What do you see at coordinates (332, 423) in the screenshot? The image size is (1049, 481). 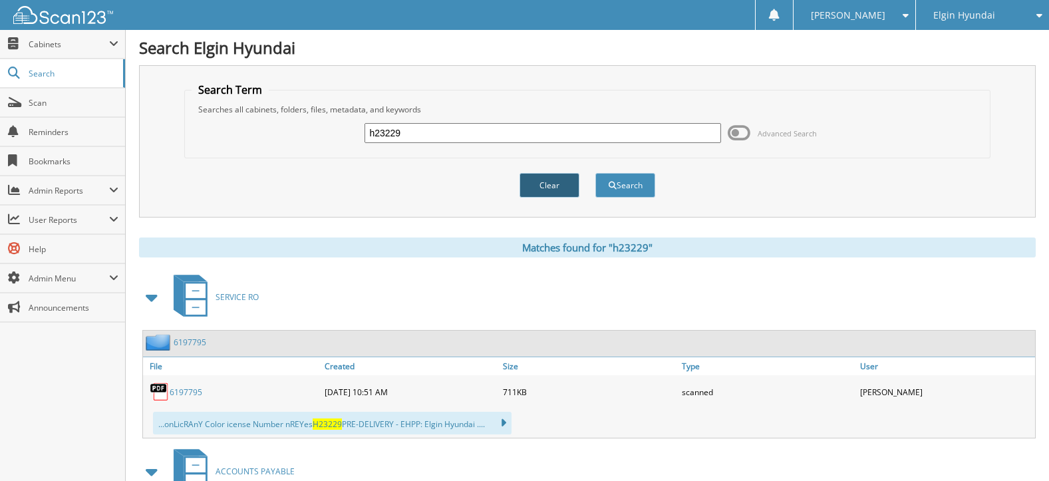 I see `div: ...onLicRAnY Color icense Number nREYes PRE-DELIVERY - EHPP: Elgin Hyundai ....` at bounding box center [332, 423].